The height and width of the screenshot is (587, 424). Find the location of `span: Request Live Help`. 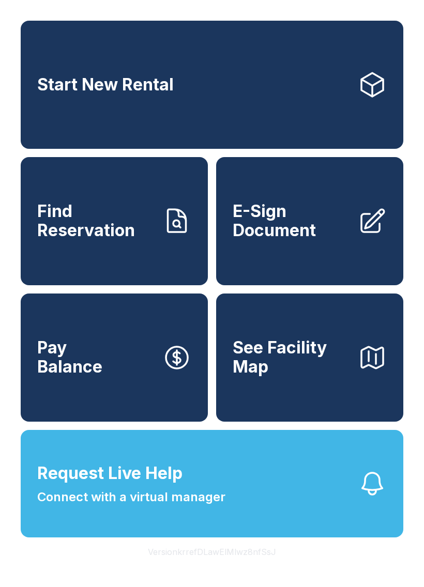

span: Request Live Help is located at coordinates (110, 474).